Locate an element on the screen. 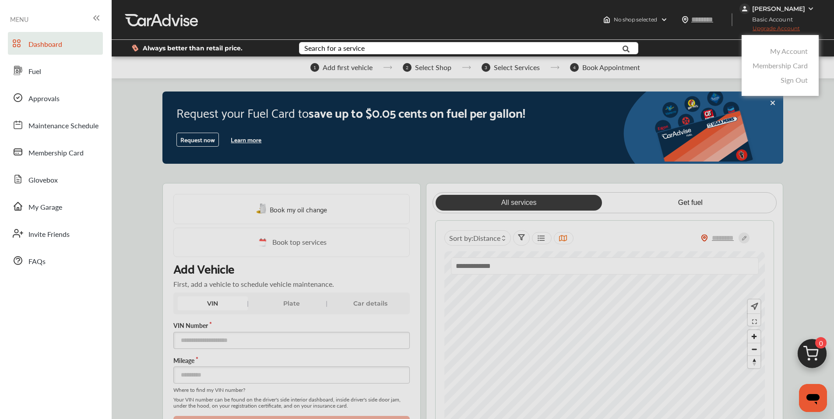  a: Maintenance Schedule is located at coordinates (55, 125).